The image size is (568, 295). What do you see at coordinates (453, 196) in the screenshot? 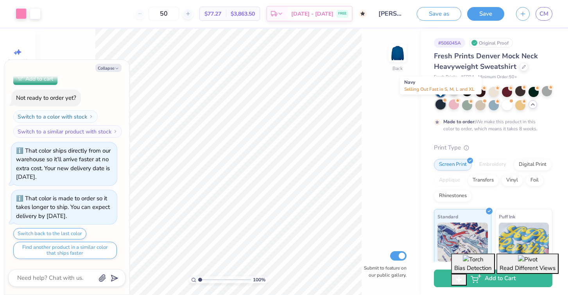
I see `div: Rhinestones` at bounding box center [453, 196].